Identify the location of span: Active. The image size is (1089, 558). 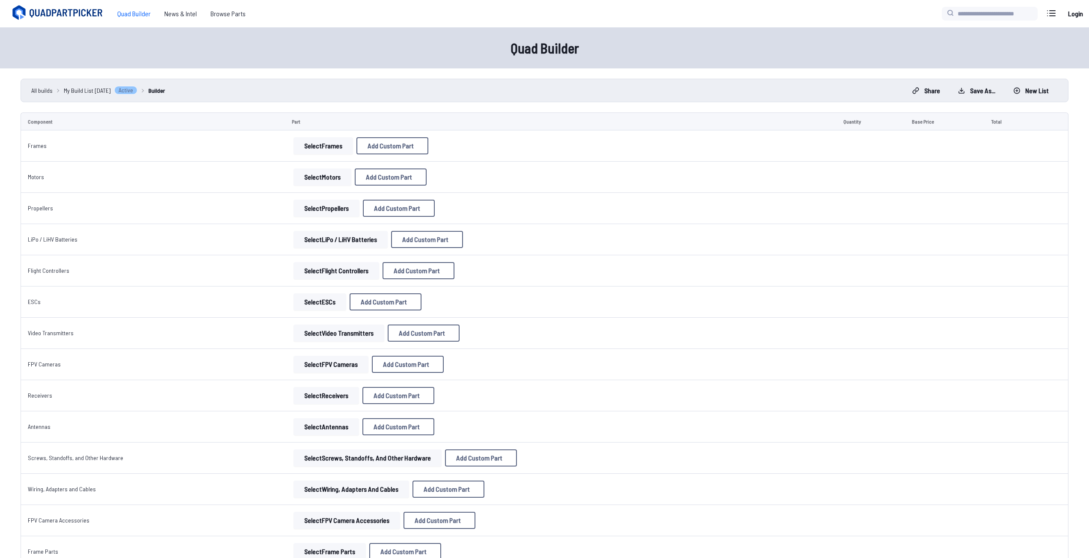
(126, 90).